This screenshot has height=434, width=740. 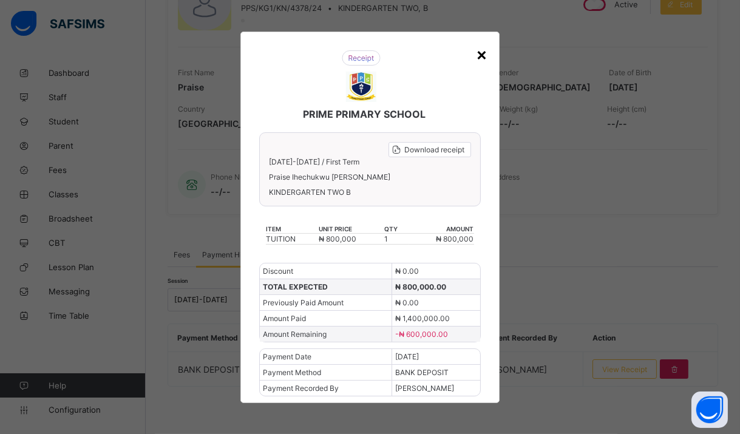 What do you see at coordinates (292, 372) in the screenshot?
I see `span: Payment Method` at bounding box center [292, 372].